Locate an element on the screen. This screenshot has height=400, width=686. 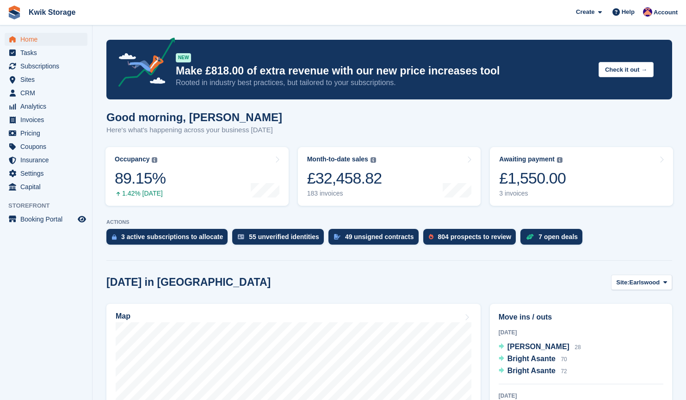
a: Kwik Storage is located at coordinates (52, 12).